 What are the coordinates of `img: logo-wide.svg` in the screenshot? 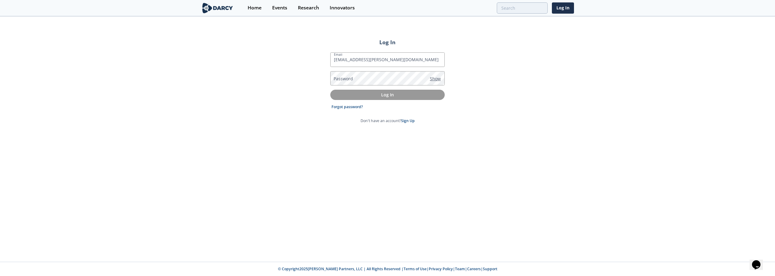 It's located at (217, 8).